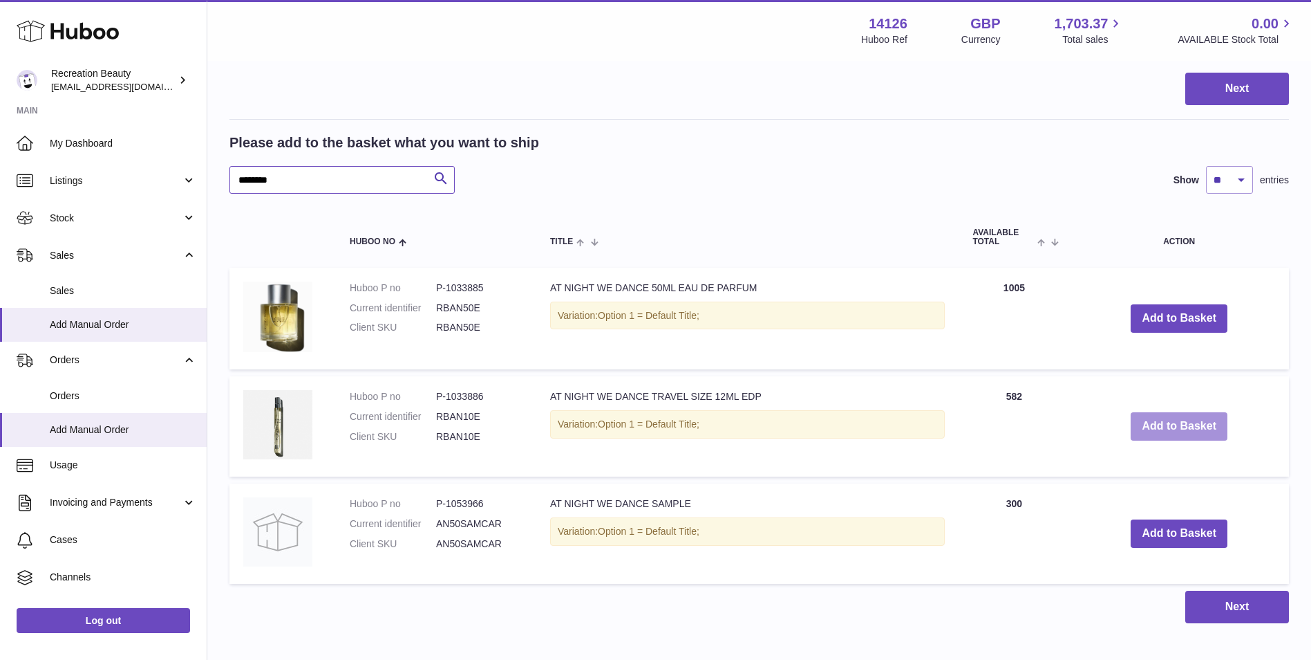 The width and height of the screenshot is (1311, 660). Describe the element at coordinates (1186, 180) in the screenshot. I see `label: Show` at that location.